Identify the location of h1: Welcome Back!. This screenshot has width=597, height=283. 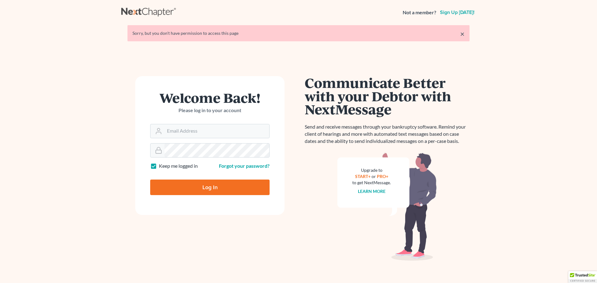
(210, 98).